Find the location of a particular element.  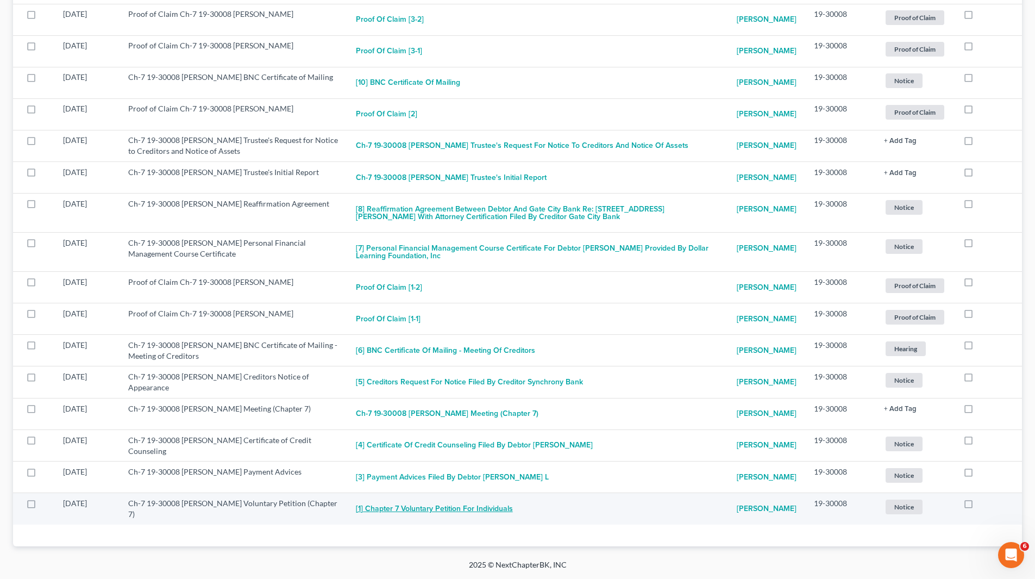

button: Proof of Claim [1-1] is located at coordinates (388, 319).